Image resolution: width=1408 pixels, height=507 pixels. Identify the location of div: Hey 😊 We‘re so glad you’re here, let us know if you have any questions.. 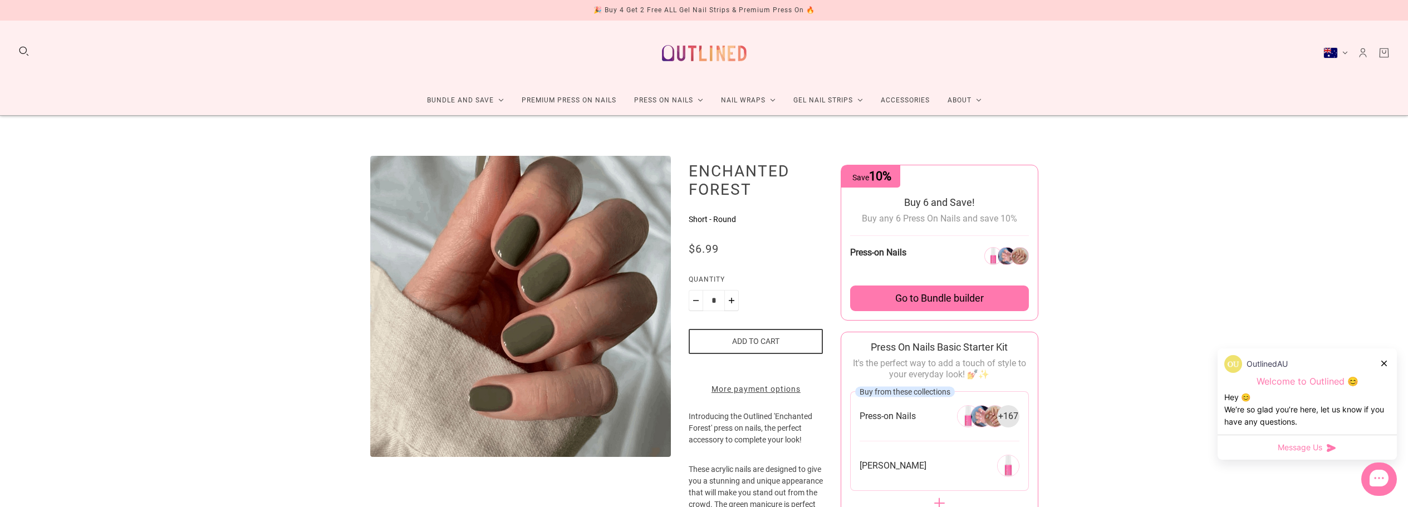
(1307, 410).